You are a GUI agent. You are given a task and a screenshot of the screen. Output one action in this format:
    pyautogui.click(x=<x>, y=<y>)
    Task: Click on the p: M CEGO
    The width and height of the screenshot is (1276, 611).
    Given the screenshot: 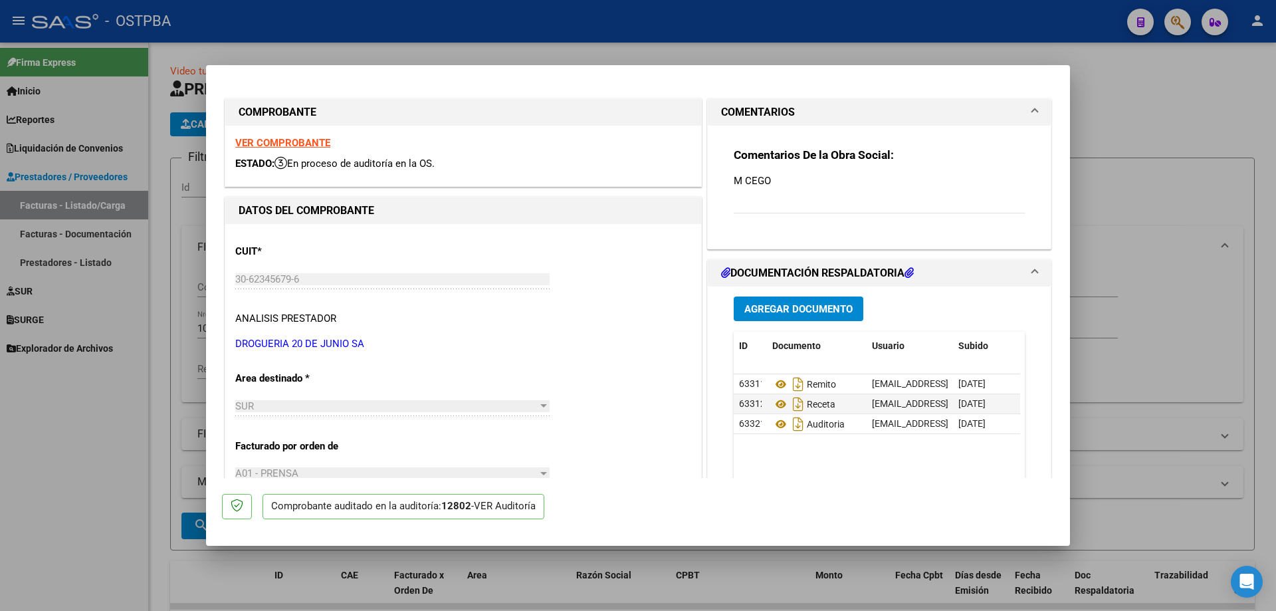 What is the action you would take?
    pyautogui.click(x=879, y=181)
    